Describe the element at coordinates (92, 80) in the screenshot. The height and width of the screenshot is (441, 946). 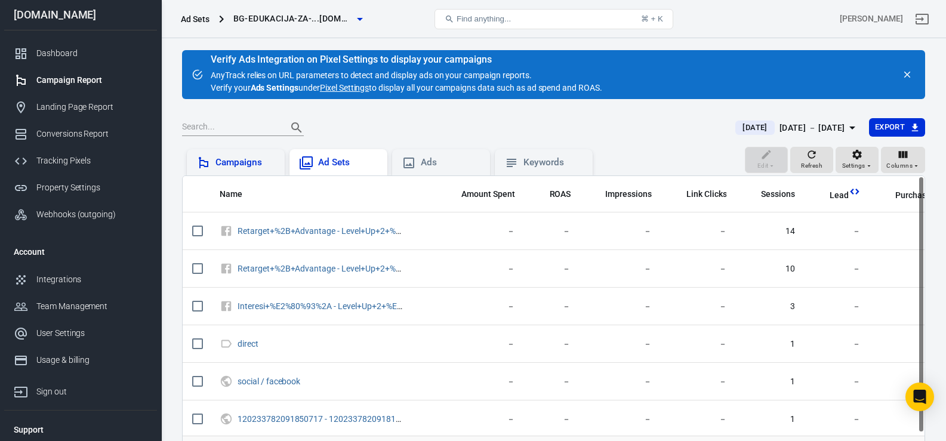
I see `div: Campaign Report` at that location.